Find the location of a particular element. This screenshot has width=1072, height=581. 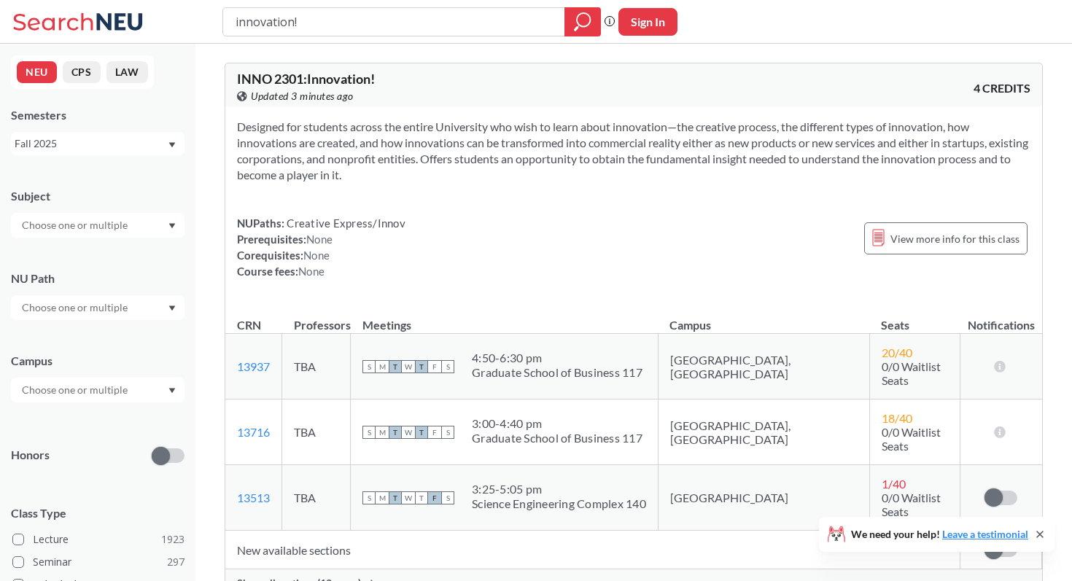

a: 13716 is located at coordinates (253, 432).